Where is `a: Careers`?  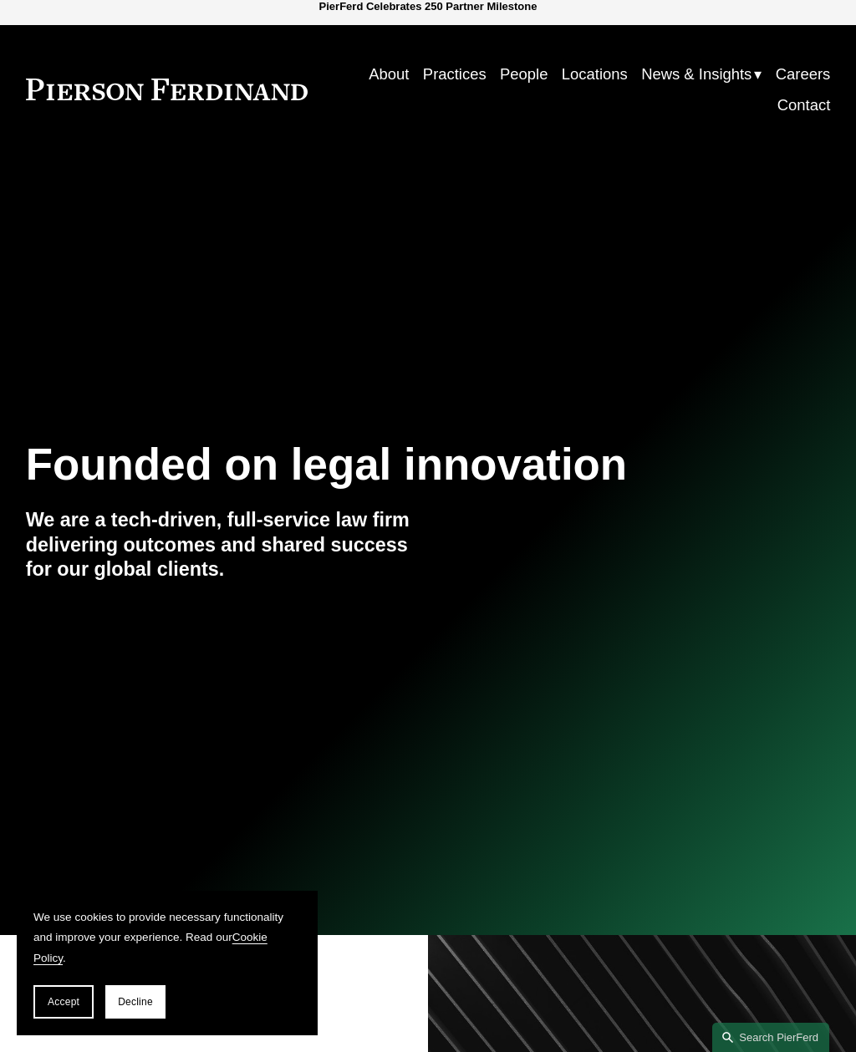 a: Careers is located at coordinates (803, 74).